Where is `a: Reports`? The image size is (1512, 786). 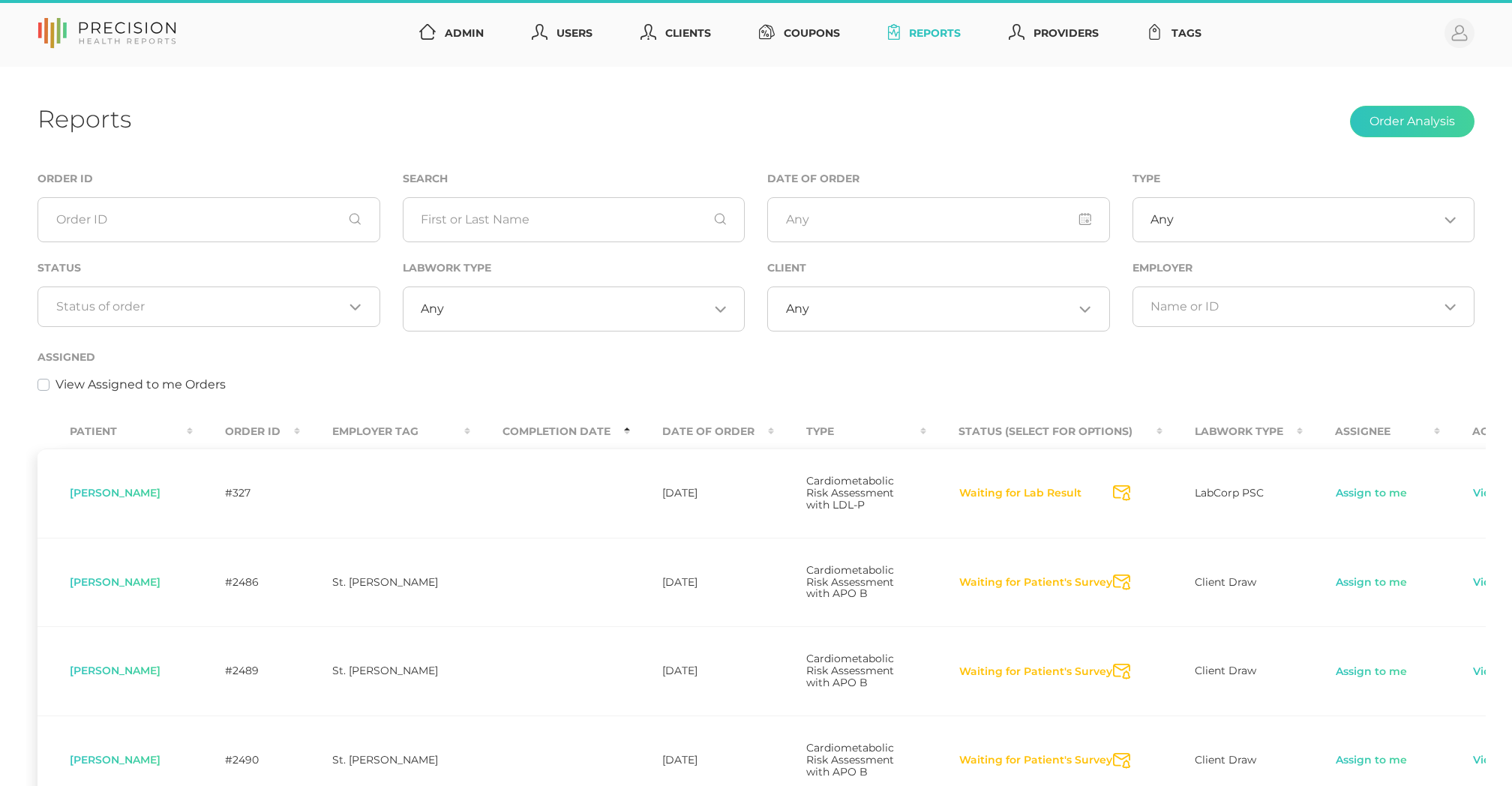 a: Reports is located at coordinates (924, 33).